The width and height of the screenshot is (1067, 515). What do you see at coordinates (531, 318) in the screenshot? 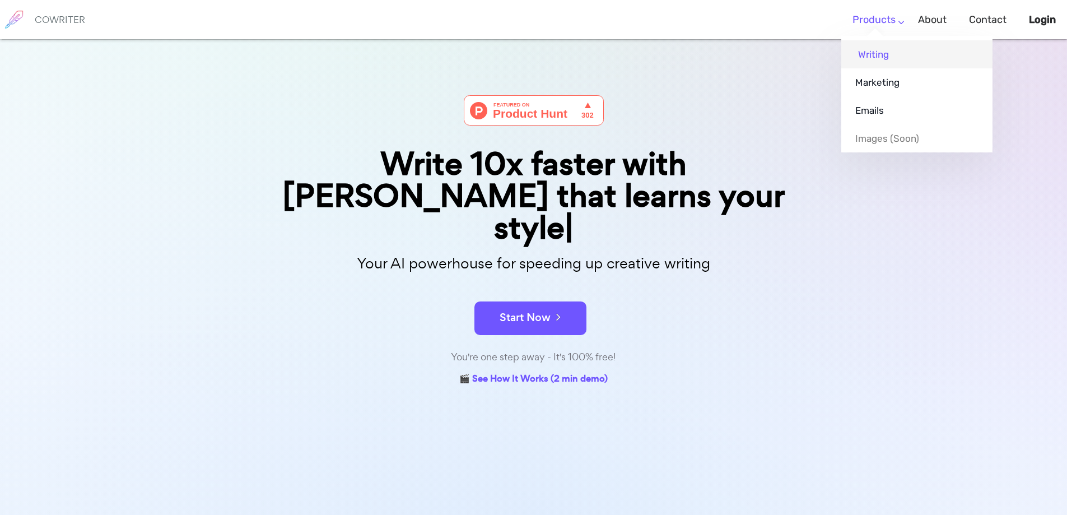
I see `button: Start Now` at bounding box center [531, 318].